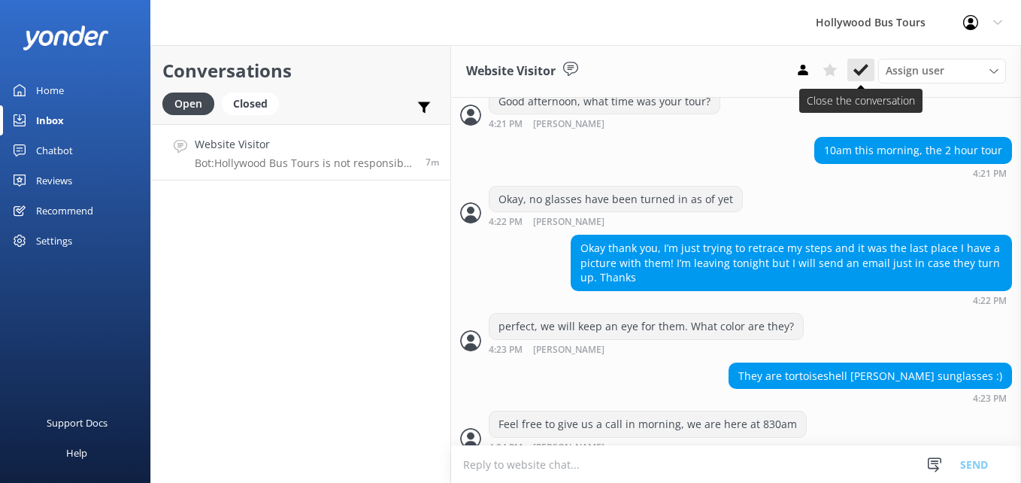 The image size is (1021, 483). What do you see at coordinates (54, 150) in the screenshot?
I see `div: Chatbot` at bounding box center [54, 150].